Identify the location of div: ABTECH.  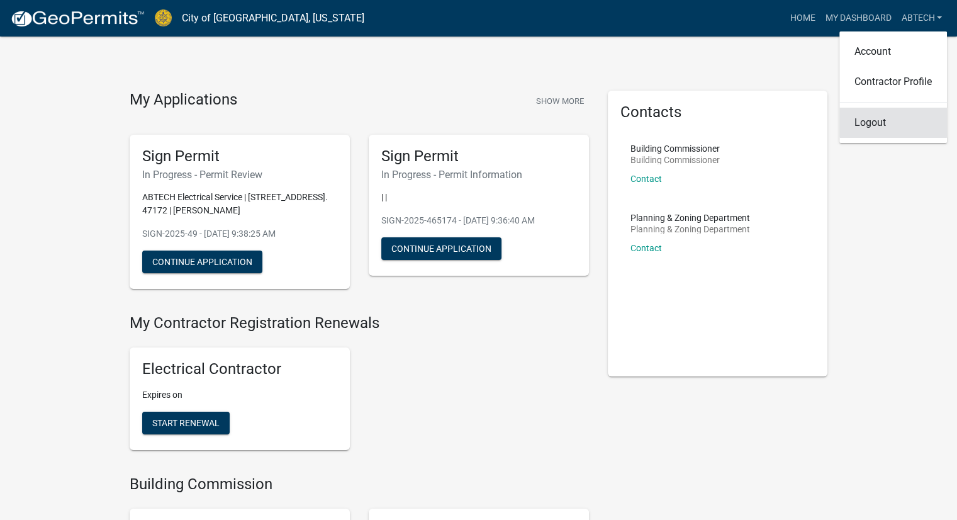
(893, 87).